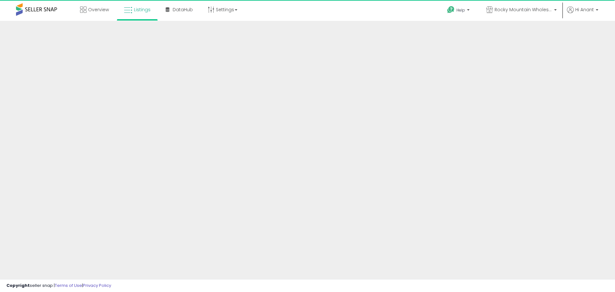 This screenshot has height=292, width=615. What do you see at coordinates (142, 10) in the screenshot?
I see `span: Listings` at bounding box center [142, 10].